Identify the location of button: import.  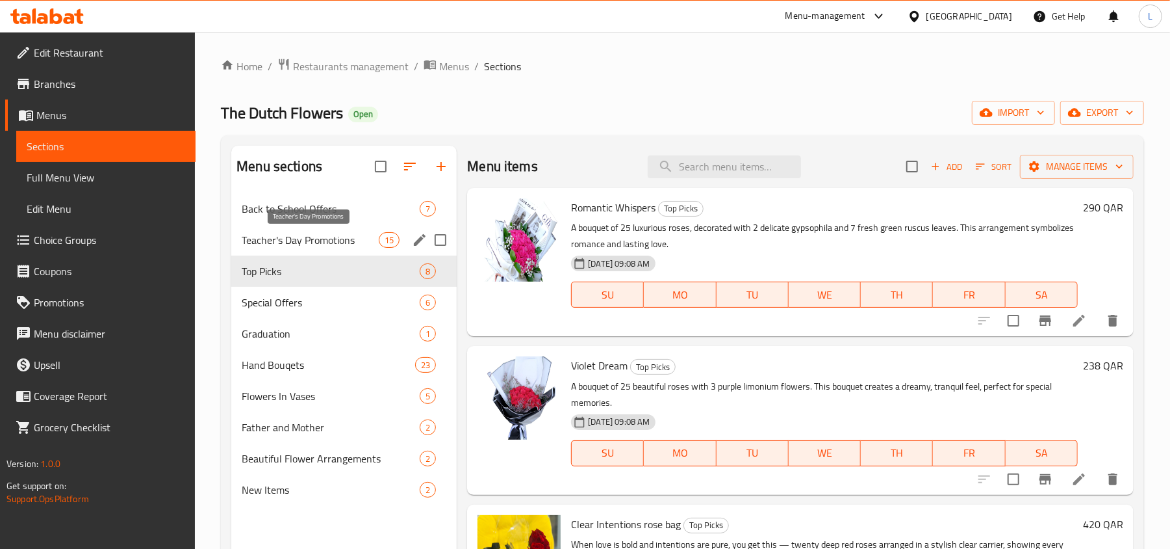
(1014, 112).